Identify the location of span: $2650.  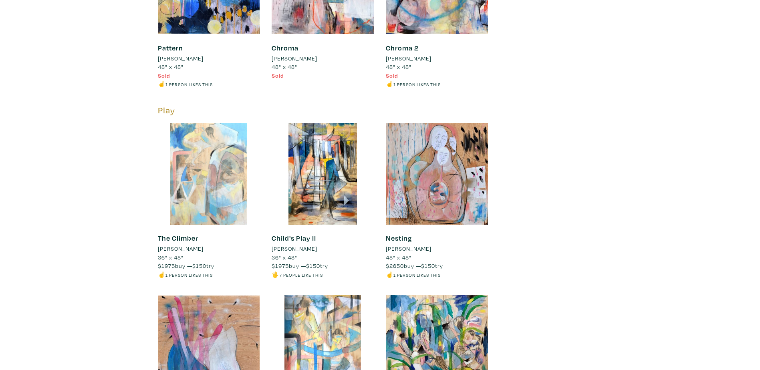
(395, 266).